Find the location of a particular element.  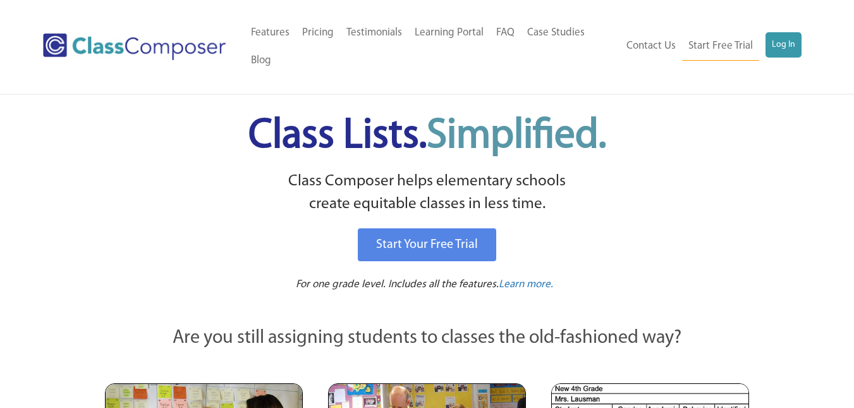

p: Are you still assigning students to classes the old-fashioned way? is located at coordinates (428, 338).